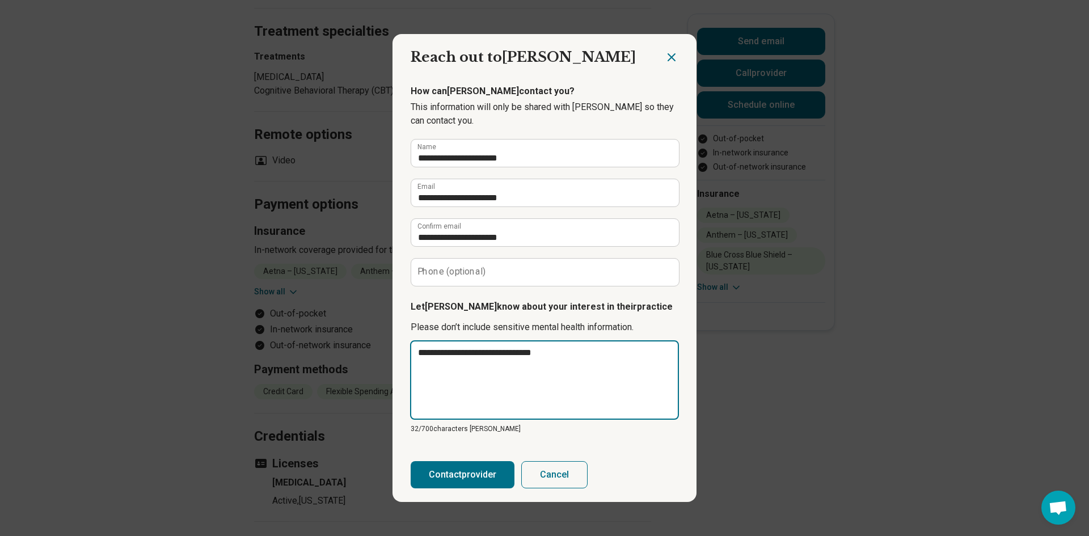 Image resolution: width=1089 pixels, height=536 pixels. I want to click on label: Email, so click(426, 187).